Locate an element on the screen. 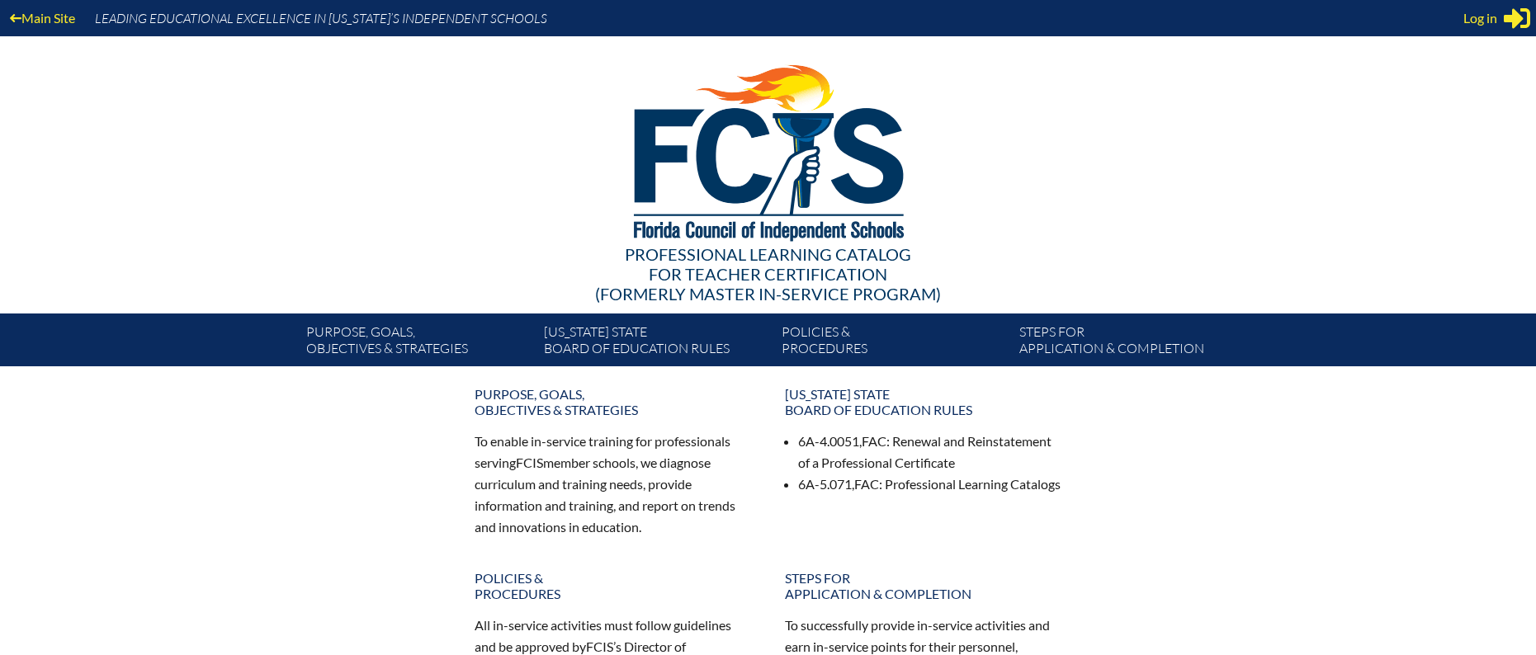 The image size is (1536, 655). div: Professional Learning Catalog (formerly Master In-service Program) is located at coordinates (768, 274).